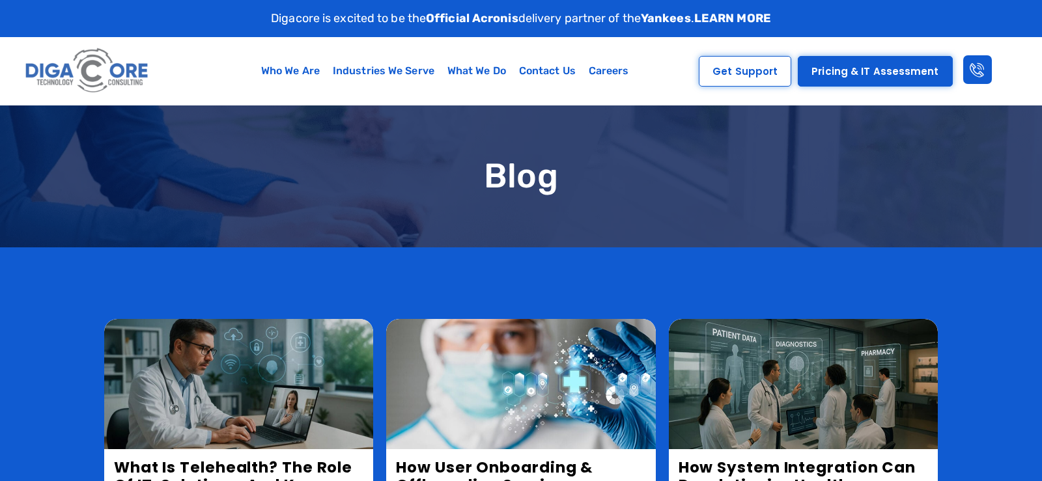  What do you see at coordinates (609, 71) in the screenshot?
I see `a: Careers` at bounding box center [609, 71].